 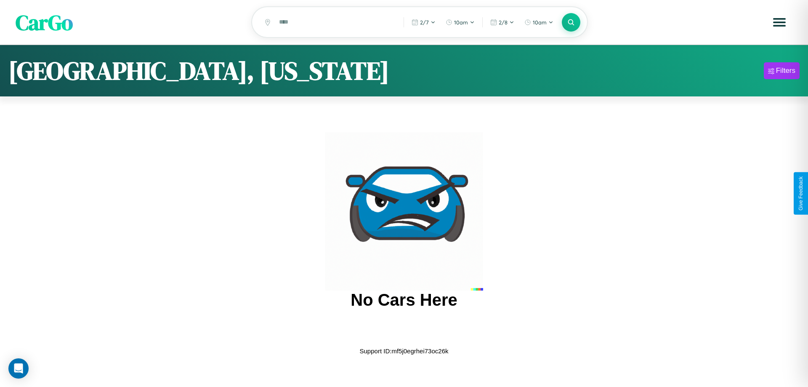 I want to click on div: Filters, so click(x=786, y=71).